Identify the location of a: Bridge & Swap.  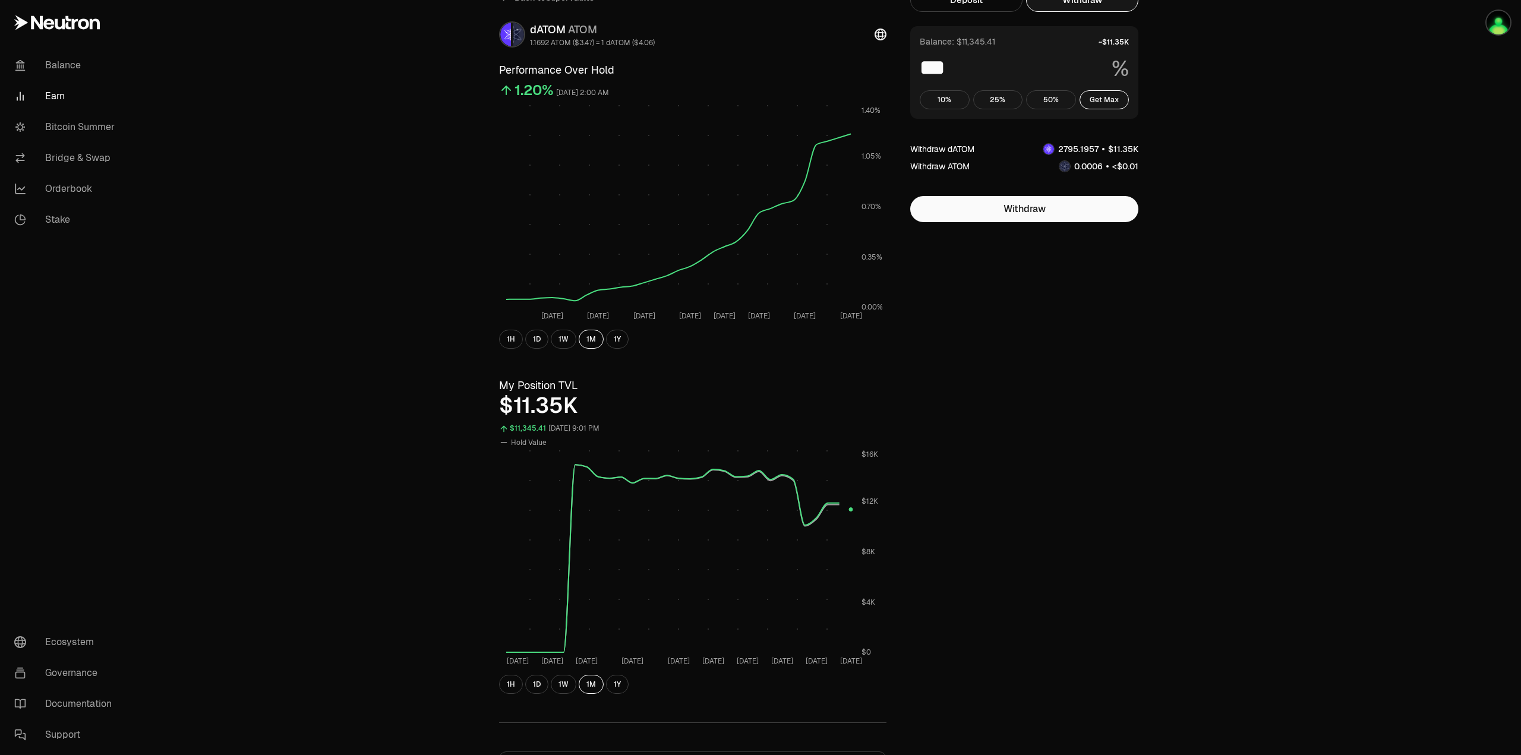
(67, 158).